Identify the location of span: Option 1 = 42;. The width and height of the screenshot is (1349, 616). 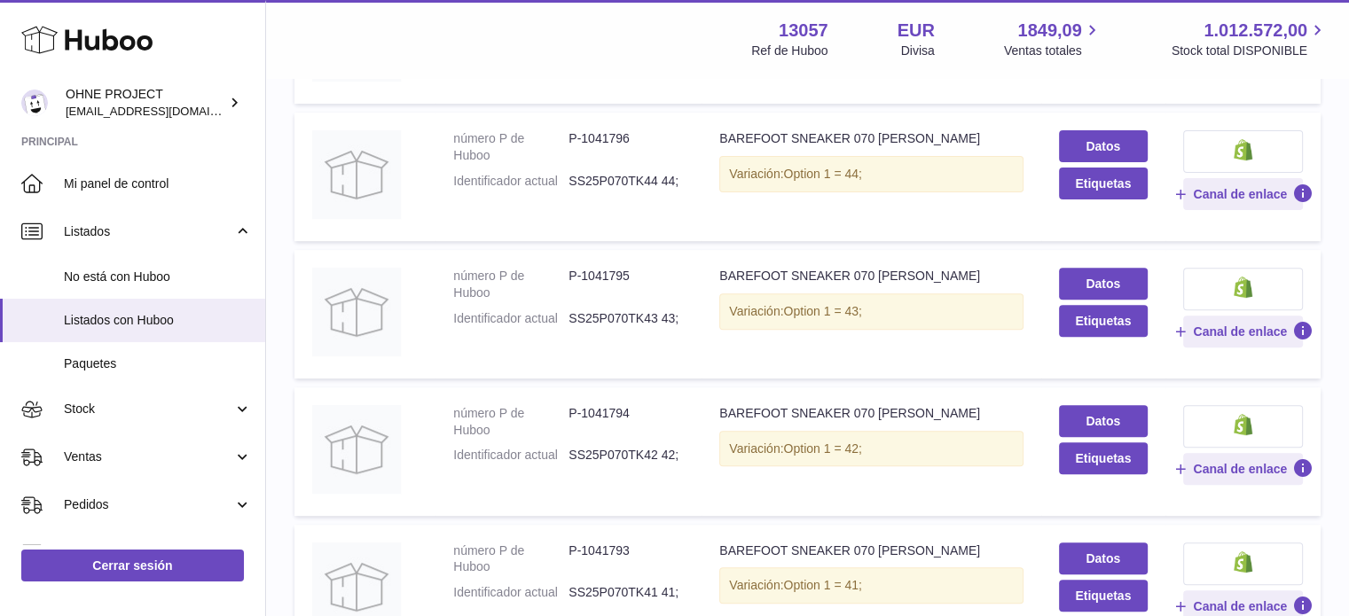
(822, 449).